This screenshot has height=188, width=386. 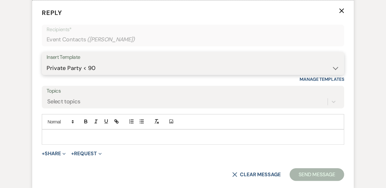 I want to click on div: Select topics, so click(x=64, y=102).